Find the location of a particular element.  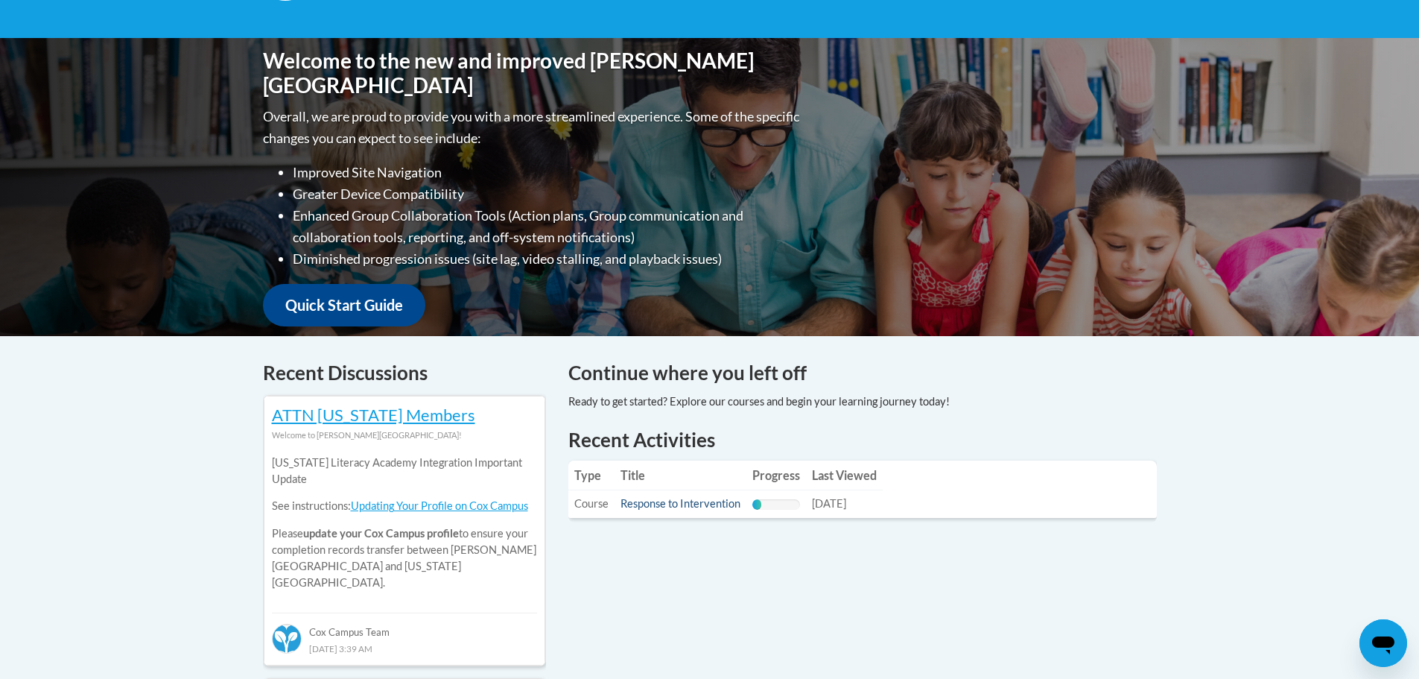

img: Cox Campus Team is located at coordinates (287, 638).